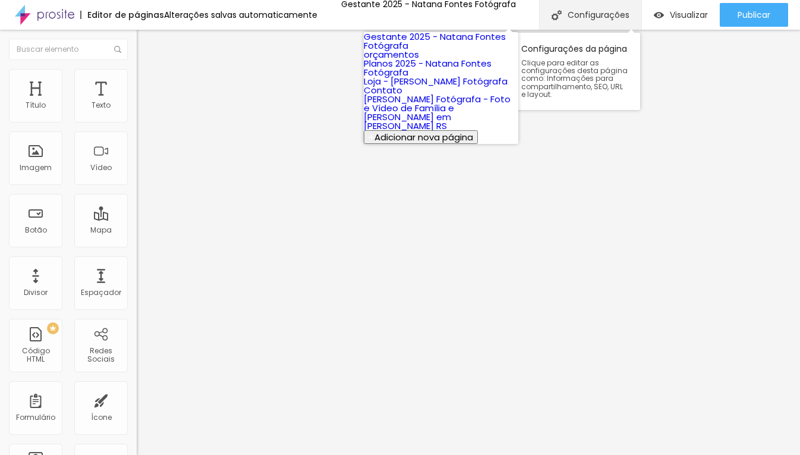  What do you see at coordinates (754, 15) in the screenshot?
I see `span: Publicar` at bounding box center [754, 15].